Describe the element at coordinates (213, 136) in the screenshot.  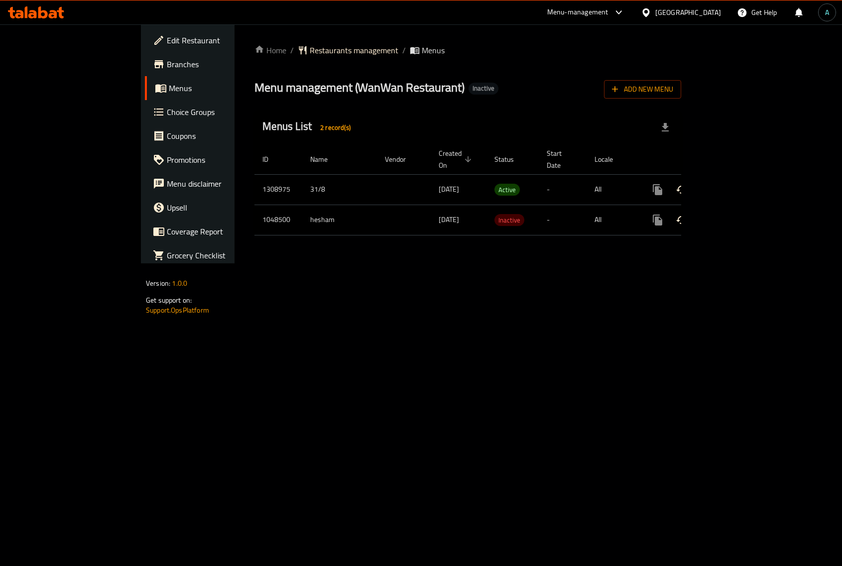
I see `a: Coupons` at that location.